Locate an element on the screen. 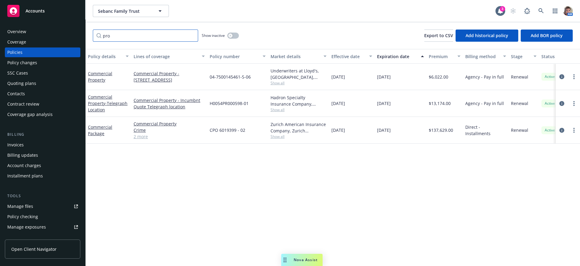  a: Quoting plans is located at coordinates (43, 83).